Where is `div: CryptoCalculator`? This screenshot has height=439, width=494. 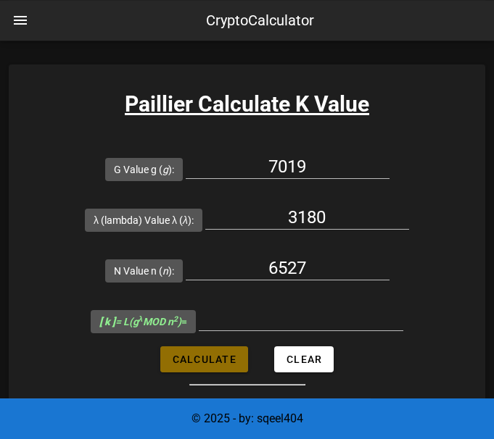 div: CryptoCalculator is located at coordinates (260, 20).